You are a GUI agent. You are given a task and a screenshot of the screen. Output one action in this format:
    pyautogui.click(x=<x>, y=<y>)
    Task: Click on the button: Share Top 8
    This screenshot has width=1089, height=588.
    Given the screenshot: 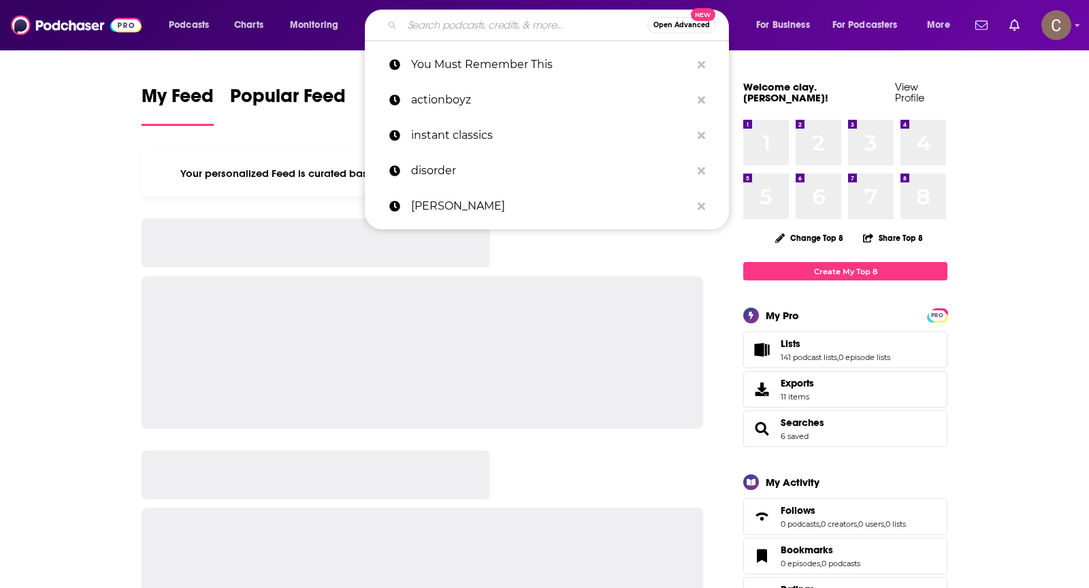 What is the action you would take?
    pyautogui.click(x=893, y=238)
    